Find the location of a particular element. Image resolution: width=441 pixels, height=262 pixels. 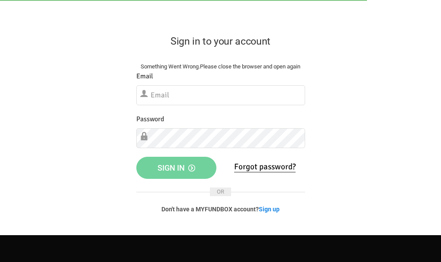

p: Don't have a MYFUNDBOX account? is located at coordinates (221, 209).